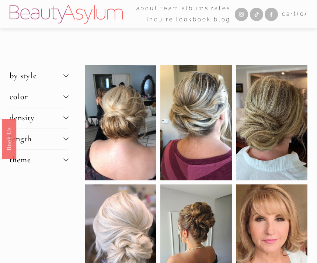 The width and height of the screenshot is (317, 263). Describe the element at coordinates (195, 9) in the screenshot. I see `a: albums` at that location.